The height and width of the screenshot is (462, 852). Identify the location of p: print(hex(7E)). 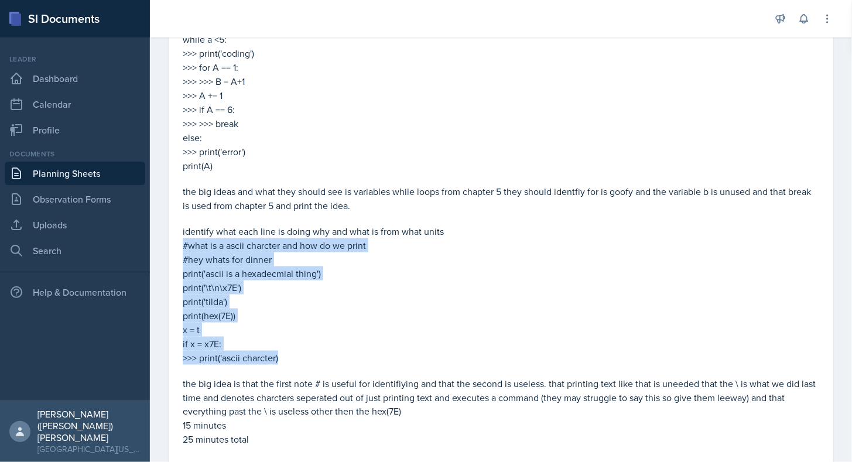
(501, 316).